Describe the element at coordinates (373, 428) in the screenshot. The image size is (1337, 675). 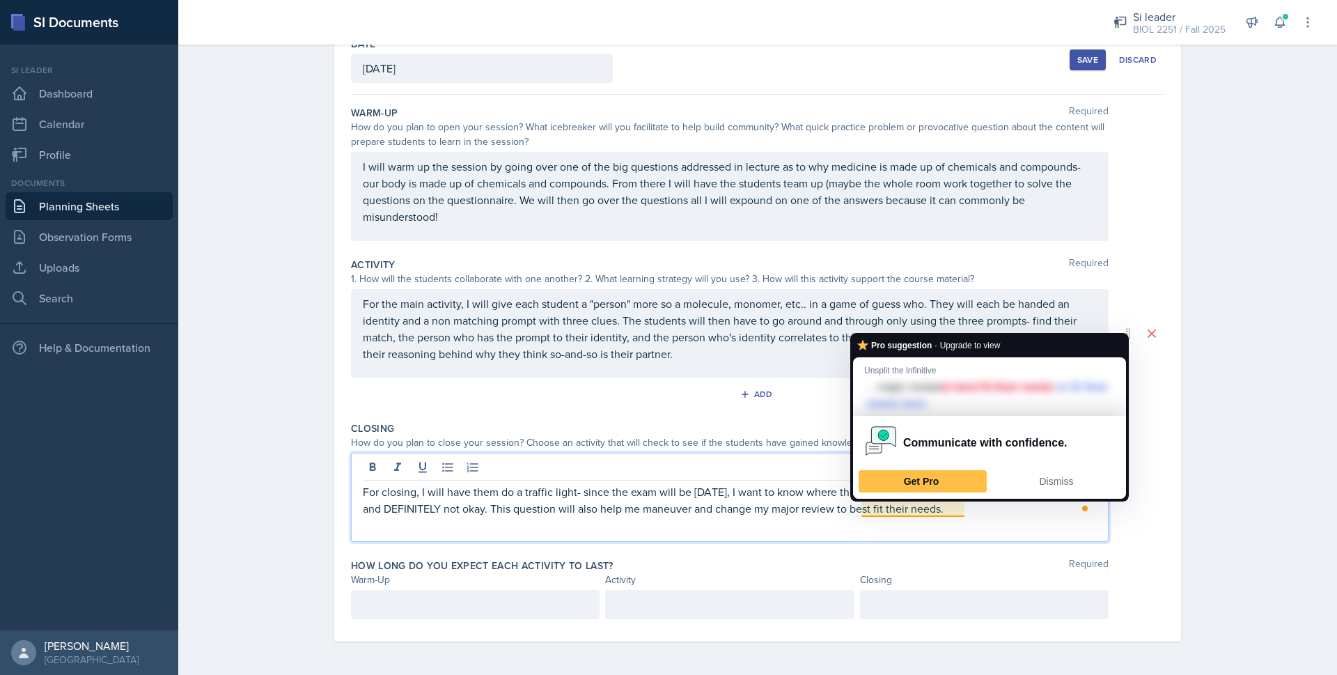
I see `label: Closing` at that location.